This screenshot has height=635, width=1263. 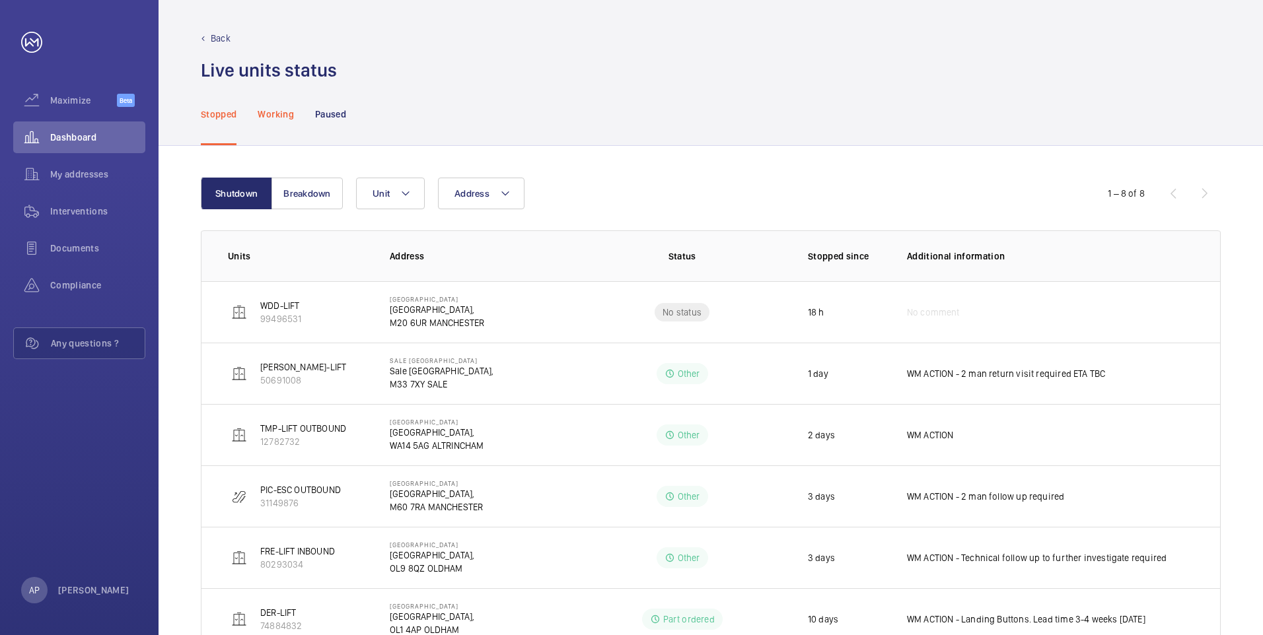 What do you see at coordinates (239, 497) in the screenshot?
I see `img: escalator.svg` at bounding box center [239, 497].